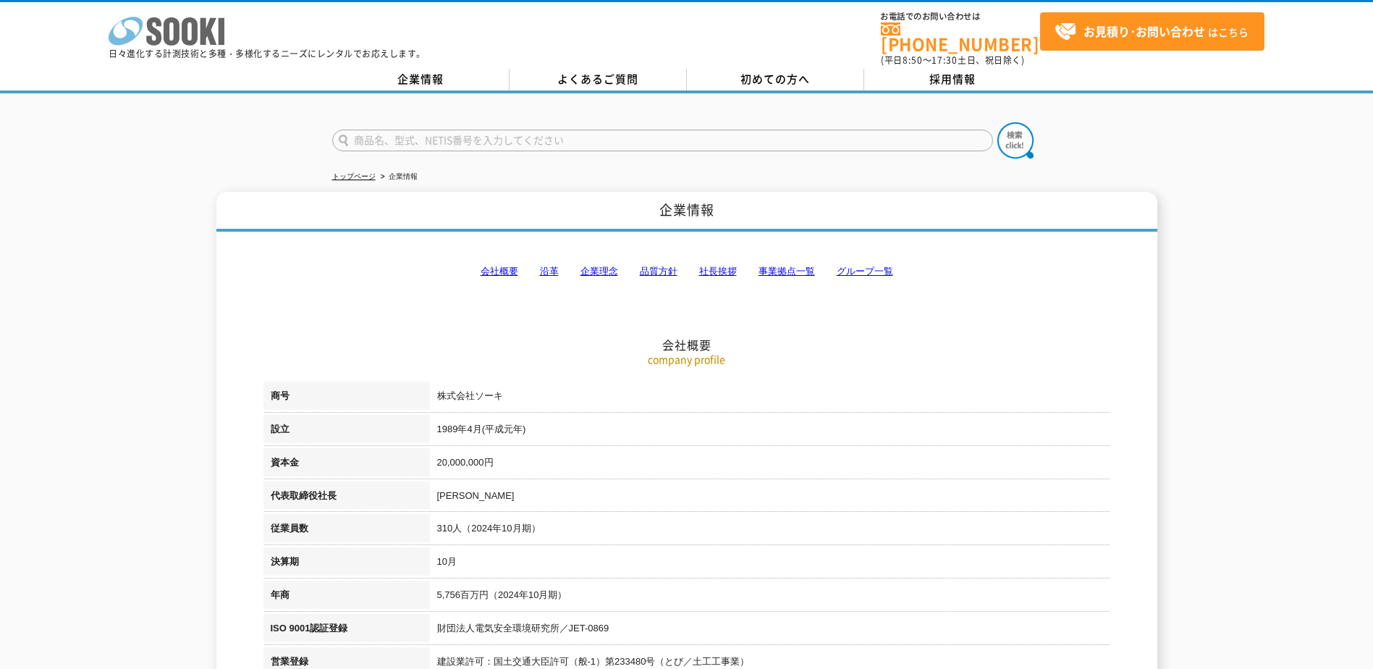 The image size is (1373, 669). Describe the element at coordinates (718, 271) in the screenshot. I see `a: 社長挨拶` at that location.